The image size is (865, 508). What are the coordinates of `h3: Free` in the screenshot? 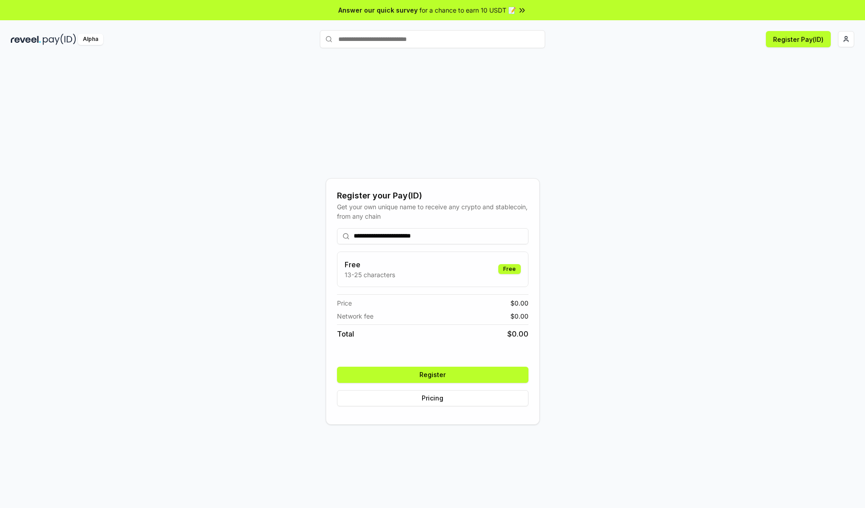 It's located at (370, 265).